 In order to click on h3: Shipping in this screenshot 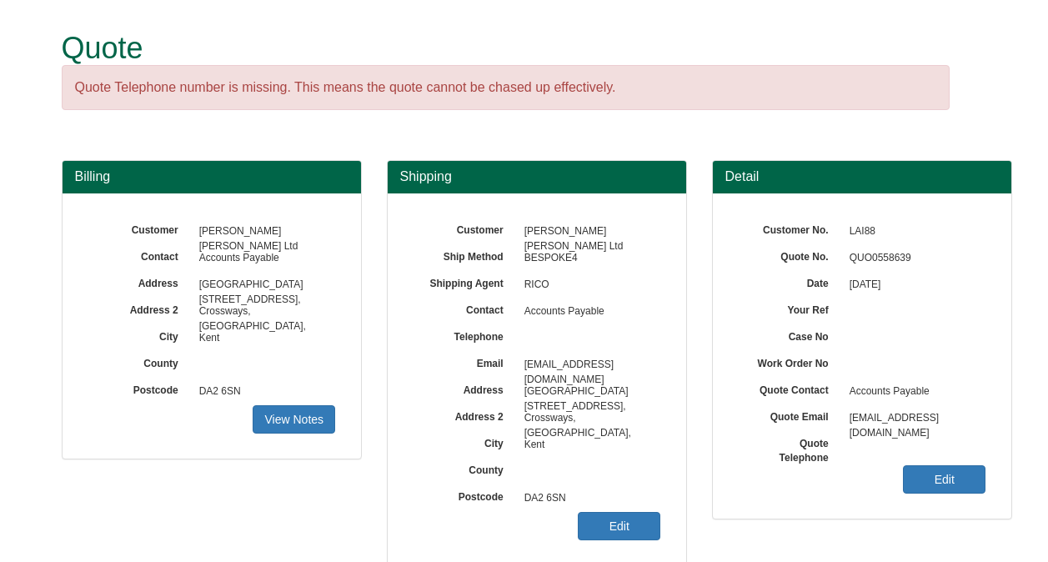, I will do `click(537, 177)`.